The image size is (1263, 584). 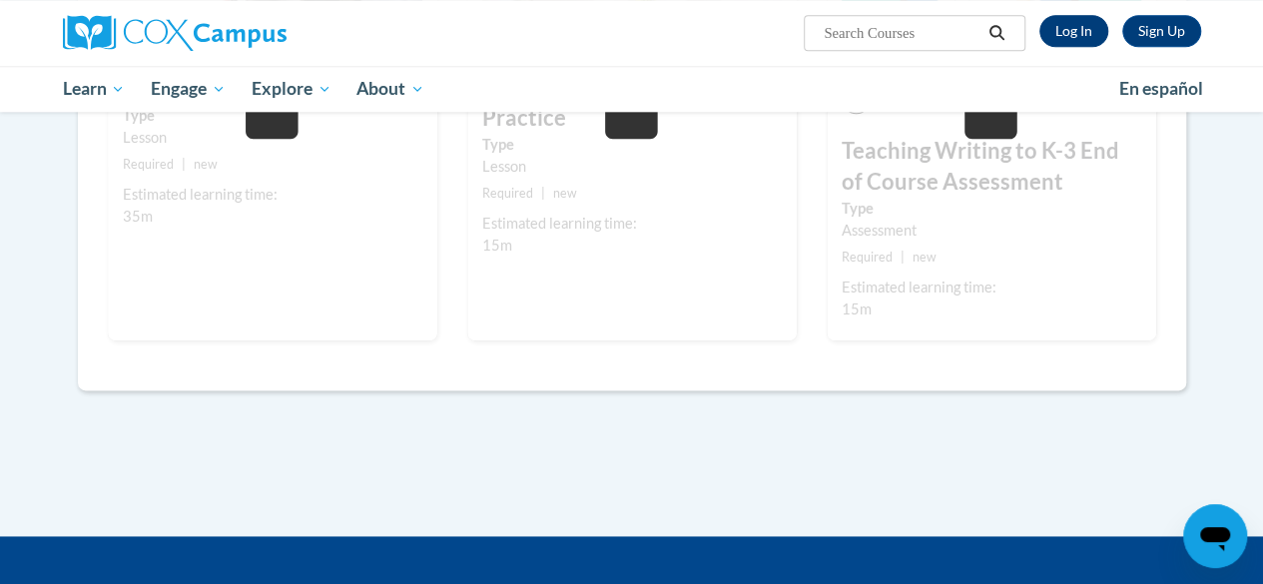 I want to click on a: Cox Campus, so click(x=243, y=33).